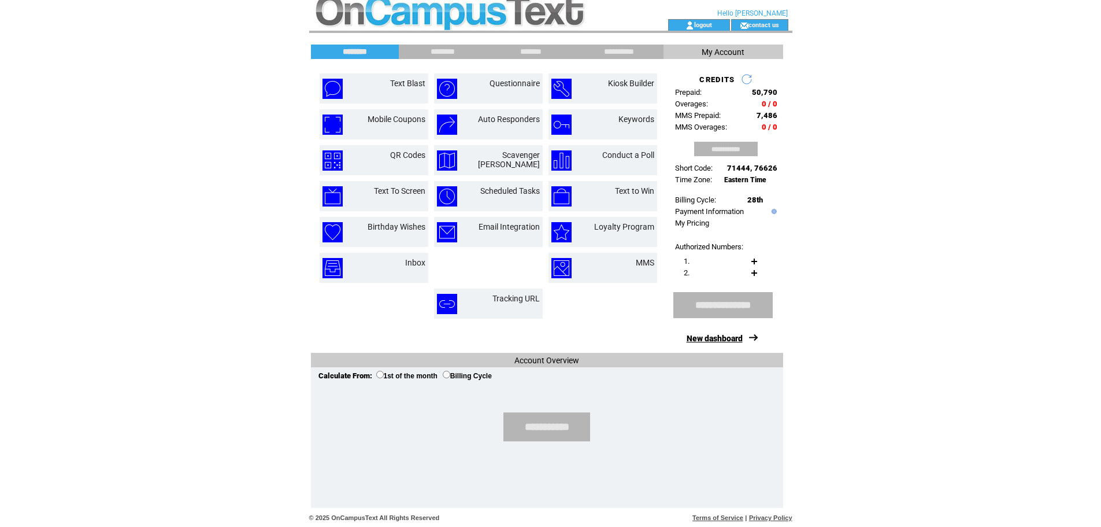  Describe the element at coordinates (764, 24) in the screenshot. I see `a: contact us` at that location.